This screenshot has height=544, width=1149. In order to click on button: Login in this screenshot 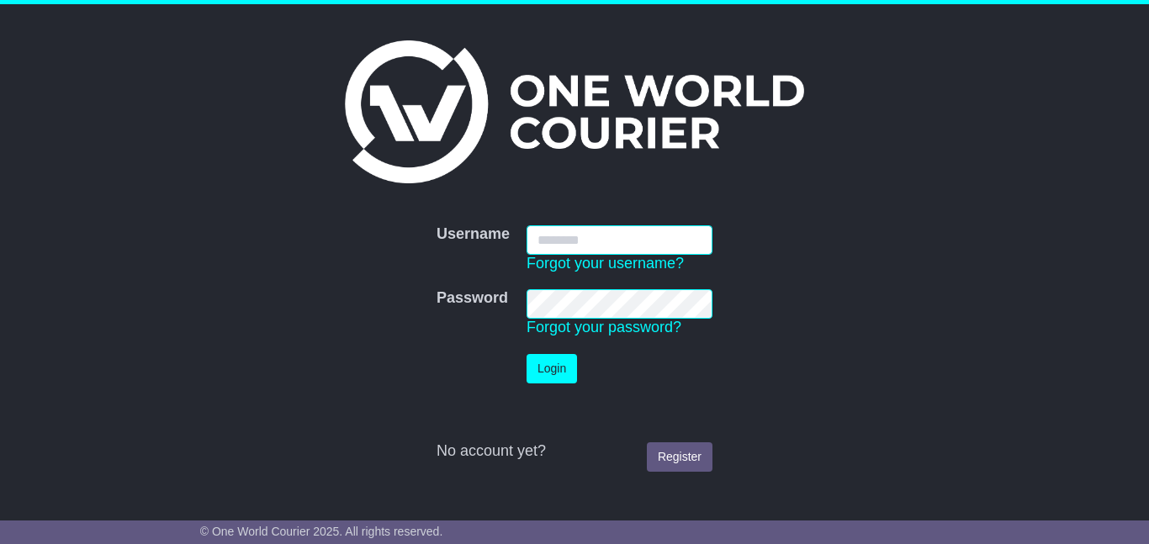, I will do `click(552, 368)`.